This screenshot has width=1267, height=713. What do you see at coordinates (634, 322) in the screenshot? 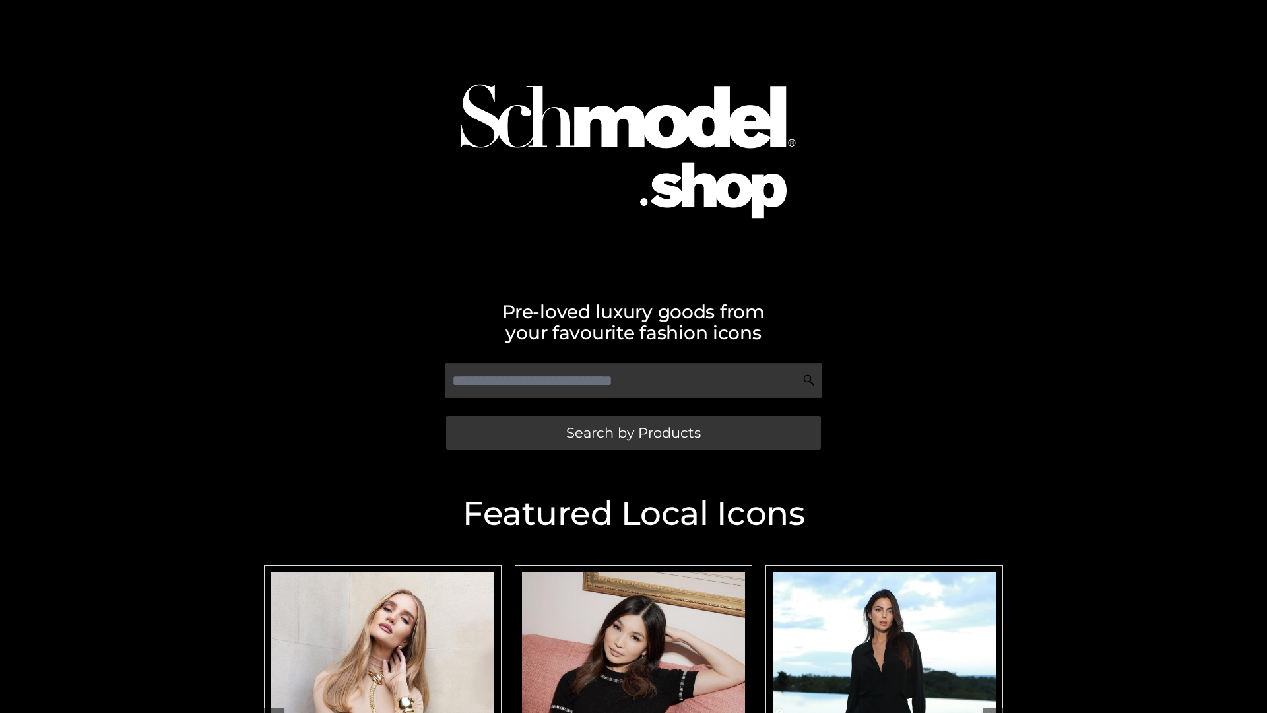
I see `h2: Pre-loved luxury goods from your favourite fashion icons` at bounding box center [634, 322].